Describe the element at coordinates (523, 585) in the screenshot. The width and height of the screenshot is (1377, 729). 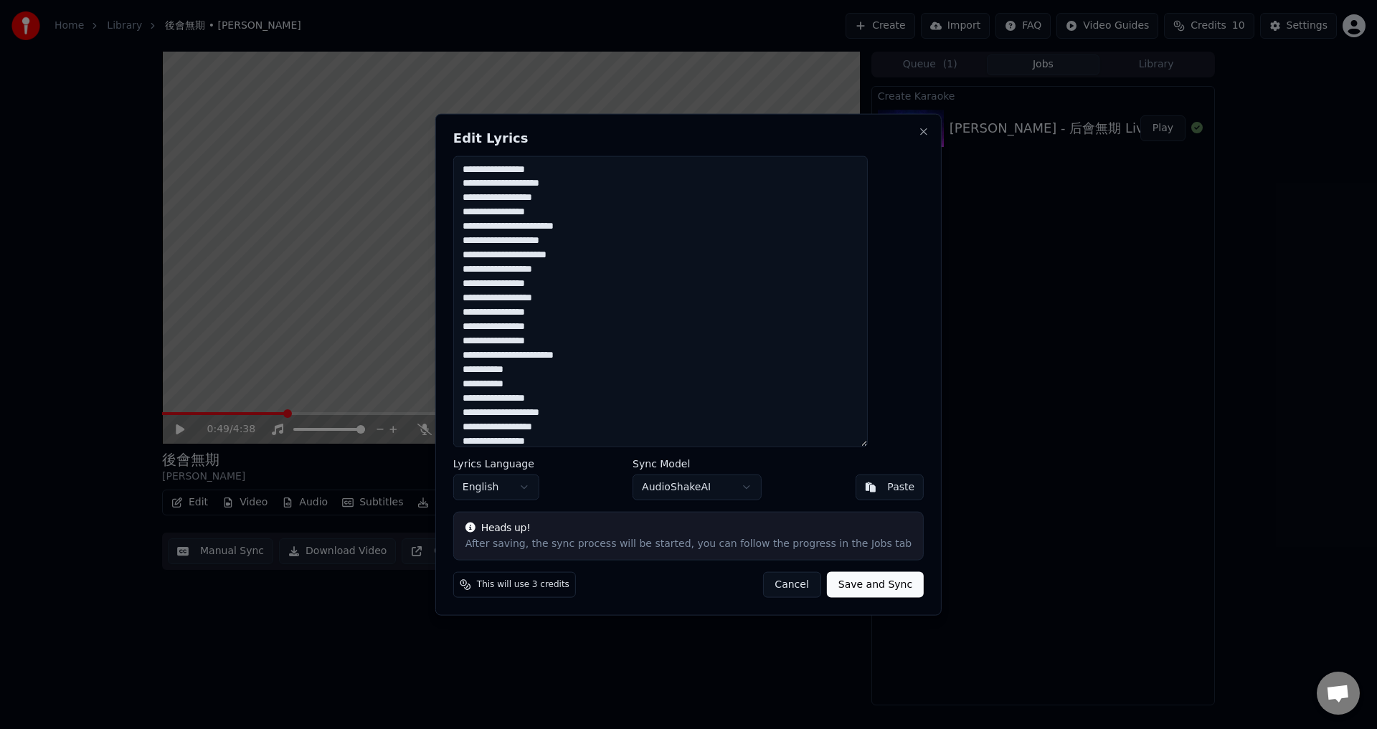
I see `span: This will use 3 credits` at that location.